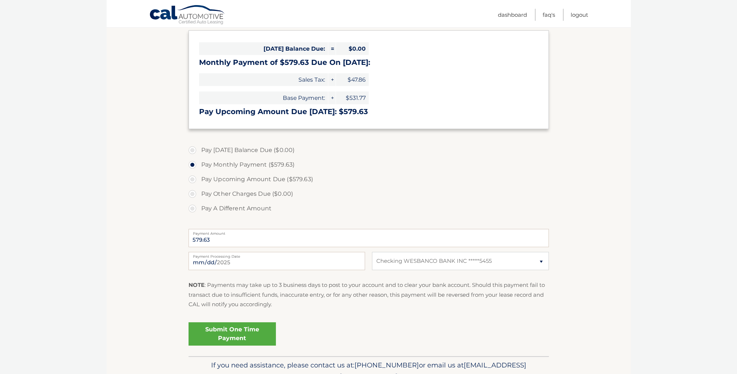 The height and width of the screenshot is (374, 737). I want to click on a: FAQ's, so click(549, 15).